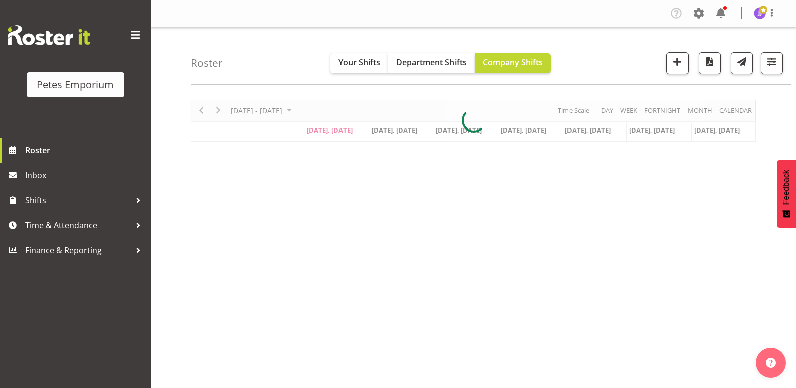 Image resolution: width=796 pixels, height=388 pixels. I want to click on button: Send a list of all shifts for the selected filtered period to all rostered employees., so click(742, 63).